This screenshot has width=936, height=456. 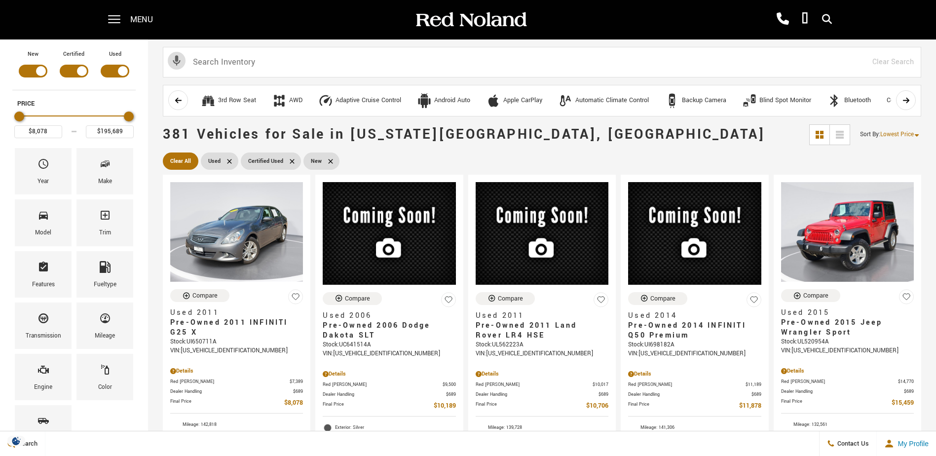 I want to click on span: Lowest Price, so click(x=897, y=134).